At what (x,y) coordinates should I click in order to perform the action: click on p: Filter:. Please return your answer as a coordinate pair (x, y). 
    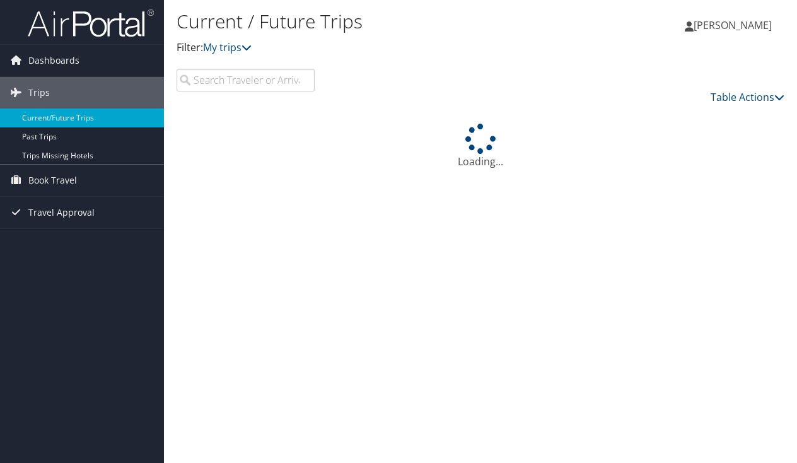
    Looking at the image, I should click on (379, 48).